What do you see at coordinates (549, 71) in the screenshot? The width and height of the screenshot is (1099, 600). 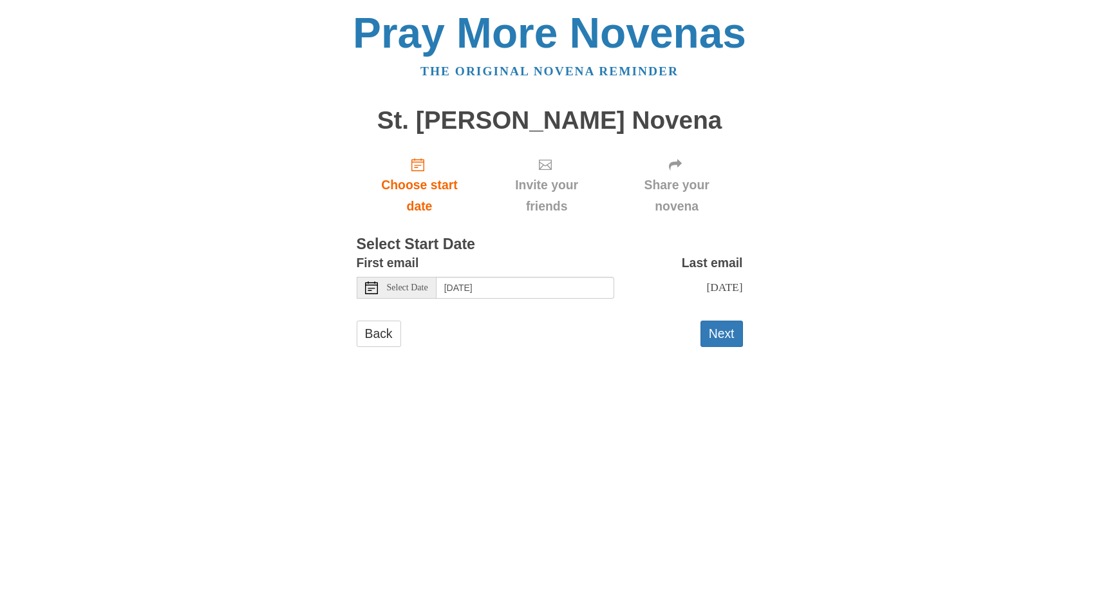 I see `a: The original novena reminder` at bounding box center [549, 71].